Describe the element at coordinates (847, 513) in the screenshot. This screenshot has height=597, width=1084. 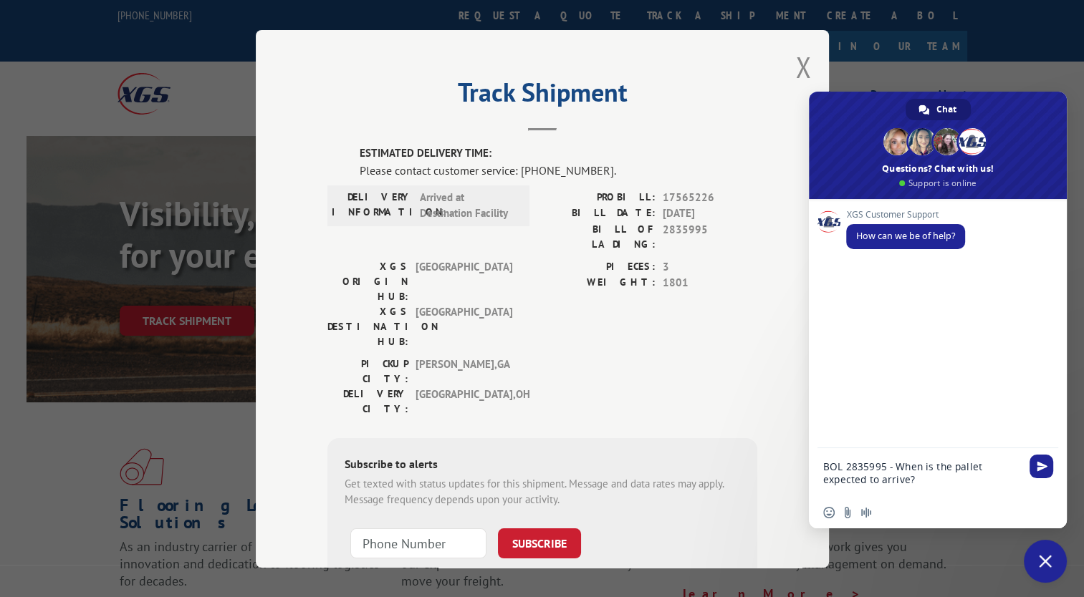
I see `span: Send a file` at that location.